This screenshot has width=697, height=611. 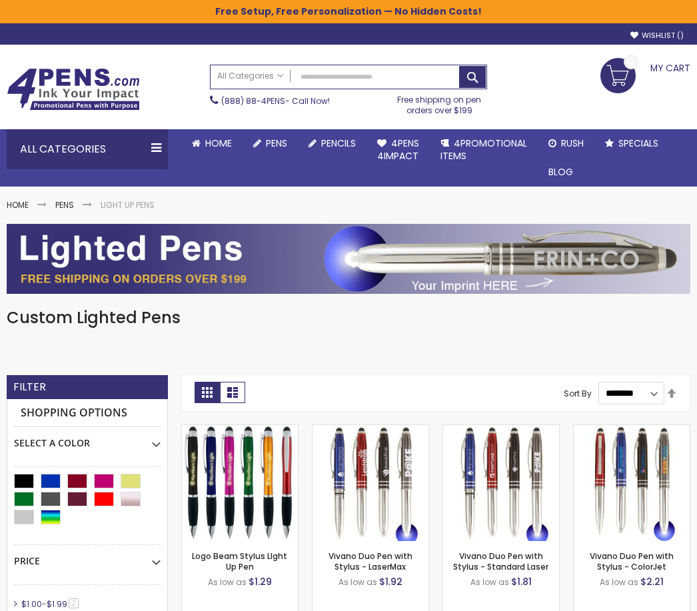 What do you see at coordinates (521, 582) in the screenshot?
I see `span: $1.81` at bounding box center [521, 582].